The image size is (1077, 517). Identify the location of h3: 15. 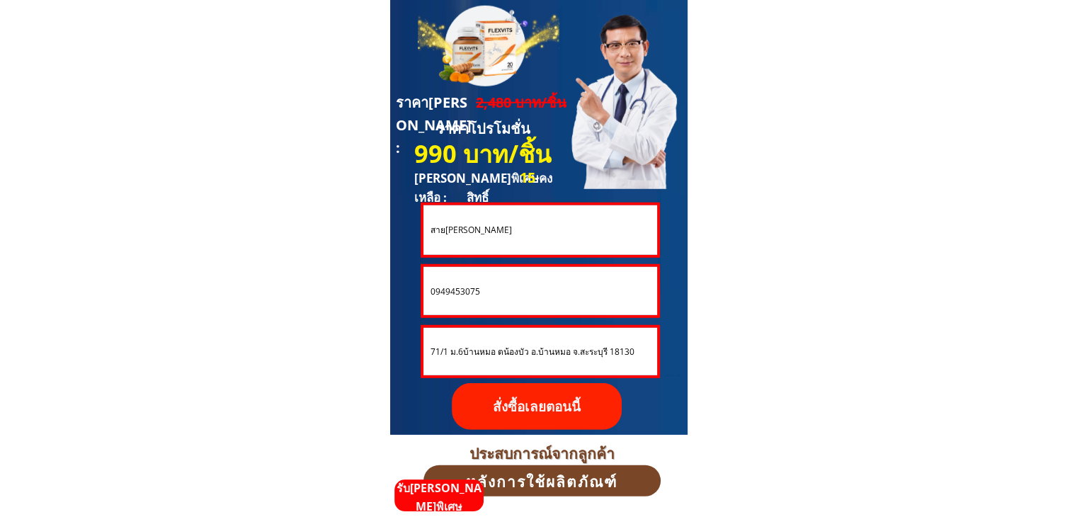
(534, 178).